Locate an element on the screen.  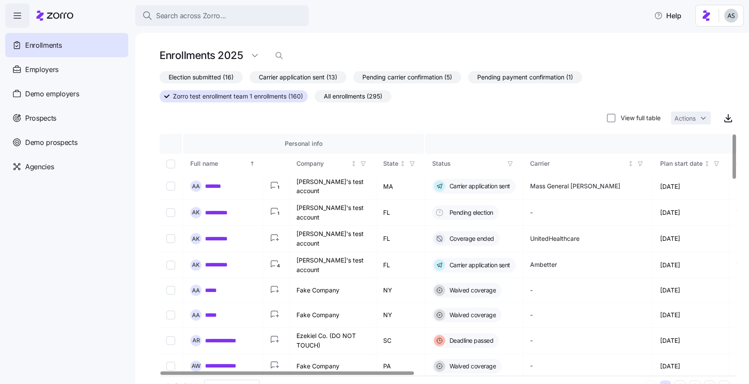
button: Actions is located at coordinates (691, 118).